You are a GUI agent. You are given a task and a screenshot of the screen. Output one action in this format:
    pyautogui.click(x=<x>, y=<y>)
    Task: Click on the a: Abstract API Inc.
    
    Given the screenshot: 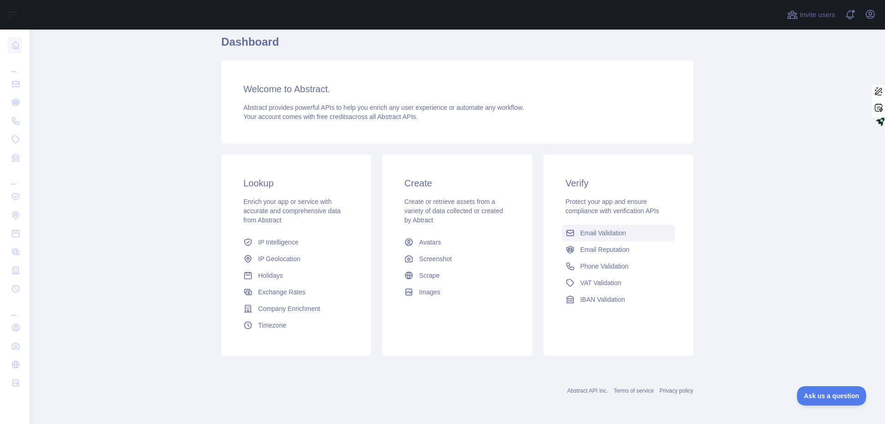 What is the action you would take?
    pyautogui.click(x=588, y=390)
    